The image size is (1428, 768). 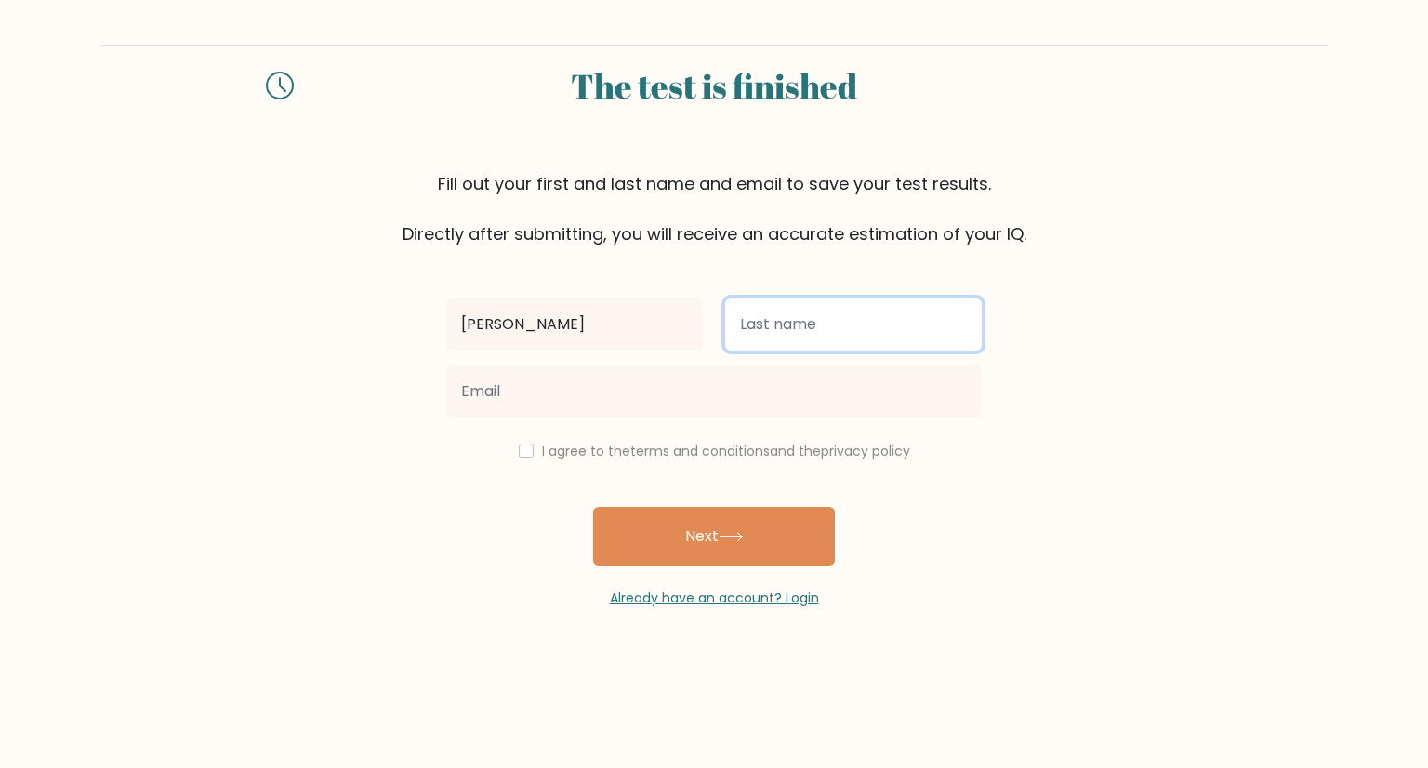 I want to click on input: Last name, so click(x=853, y=324).